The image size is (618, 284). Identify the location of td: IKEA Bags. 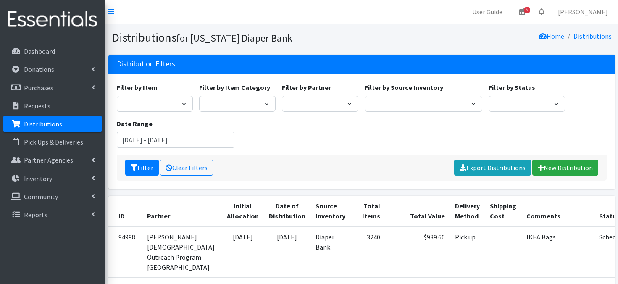
(557, 252).